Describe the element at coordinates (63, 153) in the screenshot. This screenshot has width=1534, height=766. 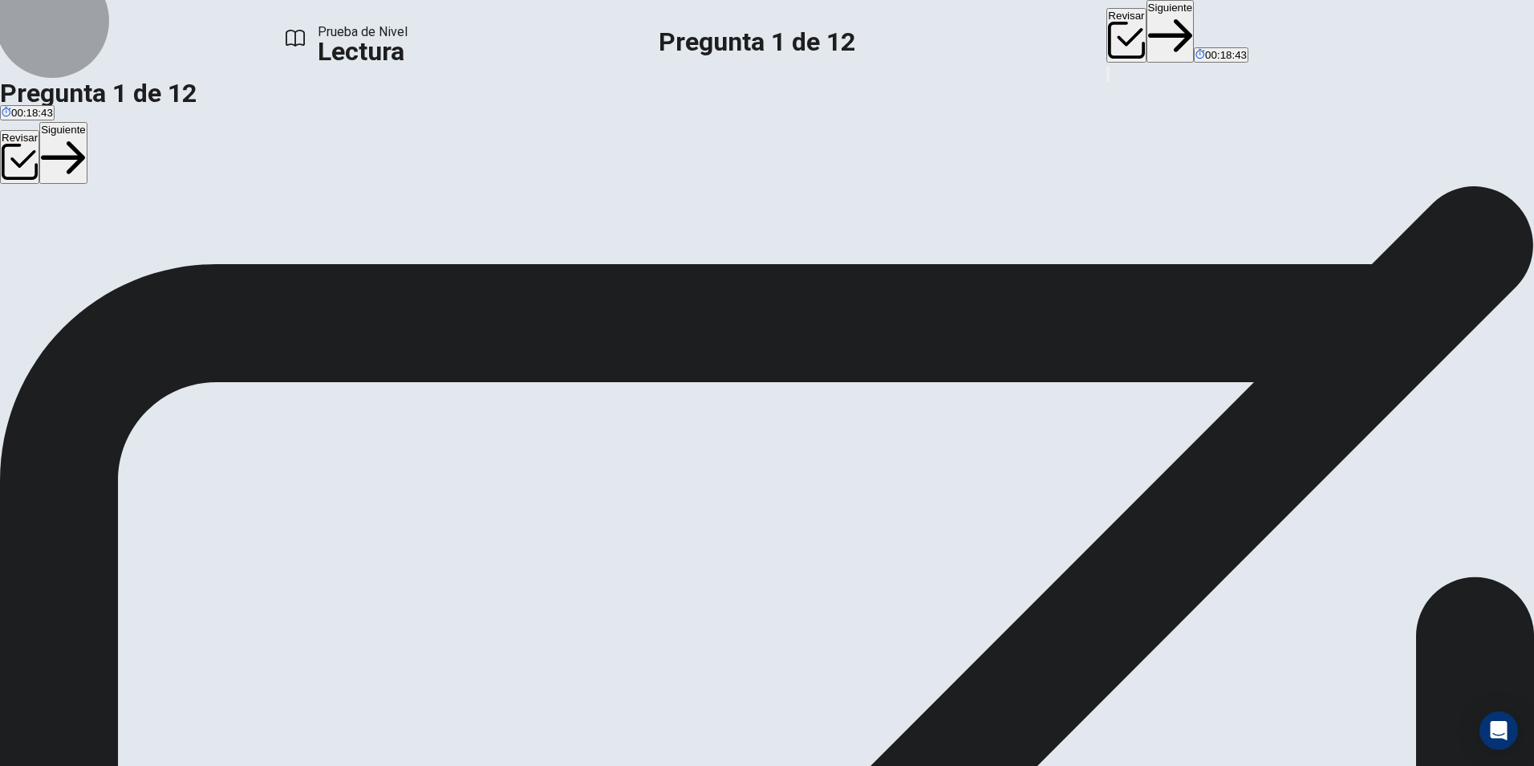
I see `button: Siguiente` at that location.